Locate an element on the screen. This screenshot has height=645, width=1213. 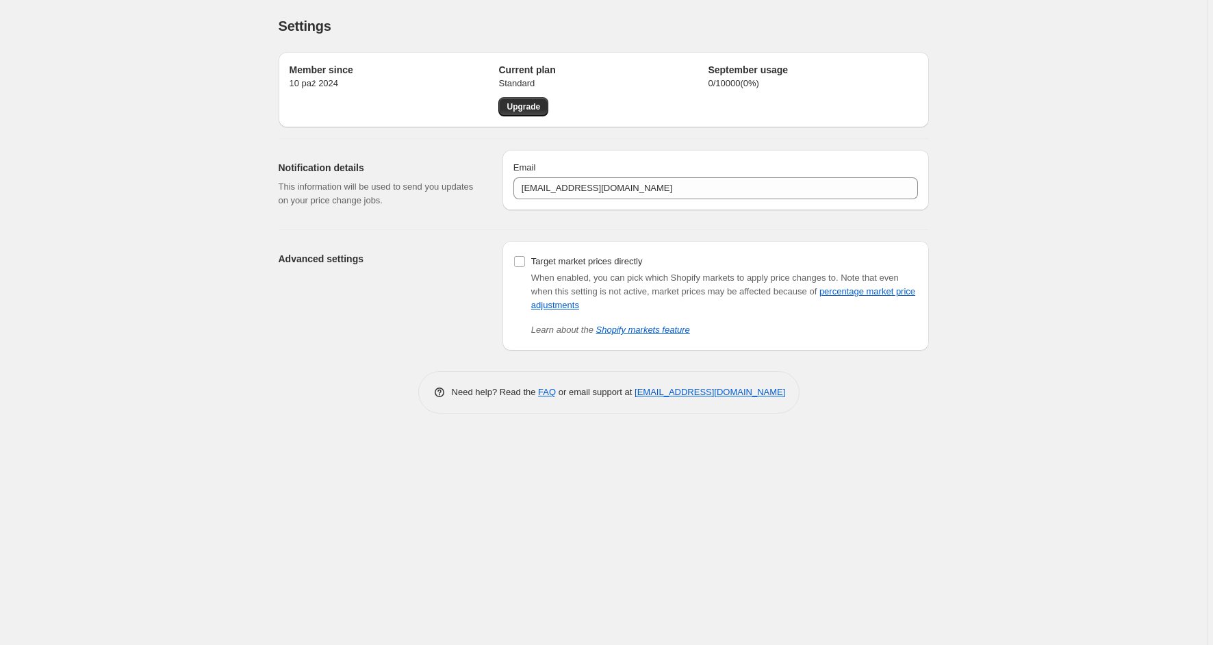
span: Email is located at coordinates (524, 167).